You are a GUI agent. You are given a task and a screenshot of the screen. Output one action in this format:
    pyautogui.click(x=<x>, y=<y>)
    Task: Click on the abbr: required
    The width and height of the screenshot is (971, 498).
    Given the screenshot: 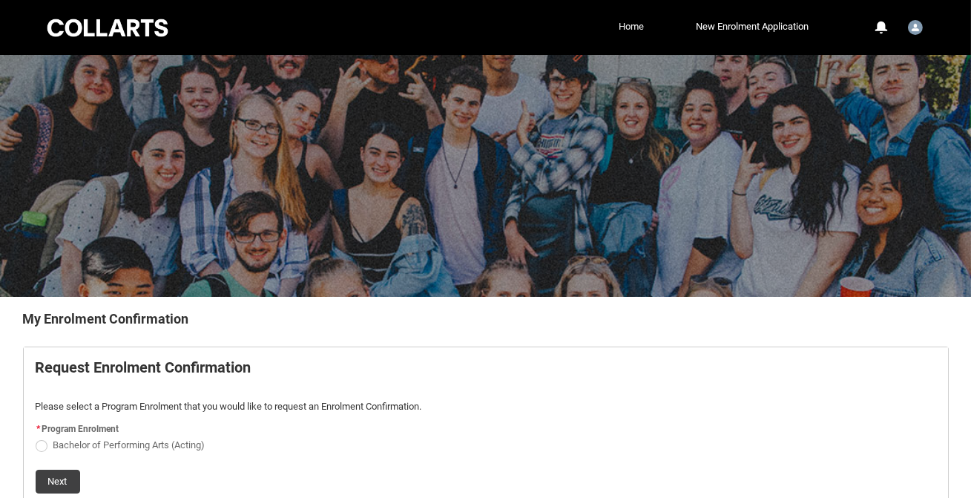 What is the action you would take?
    pyautogui.click(x=39, y=429)
    